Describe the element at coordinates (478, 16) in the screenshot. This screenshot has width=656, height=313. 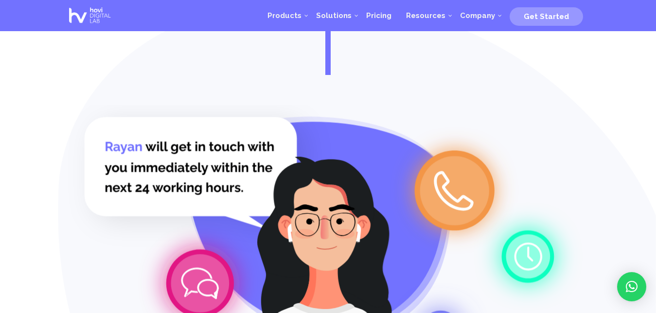
I see `a: Company` at that location.